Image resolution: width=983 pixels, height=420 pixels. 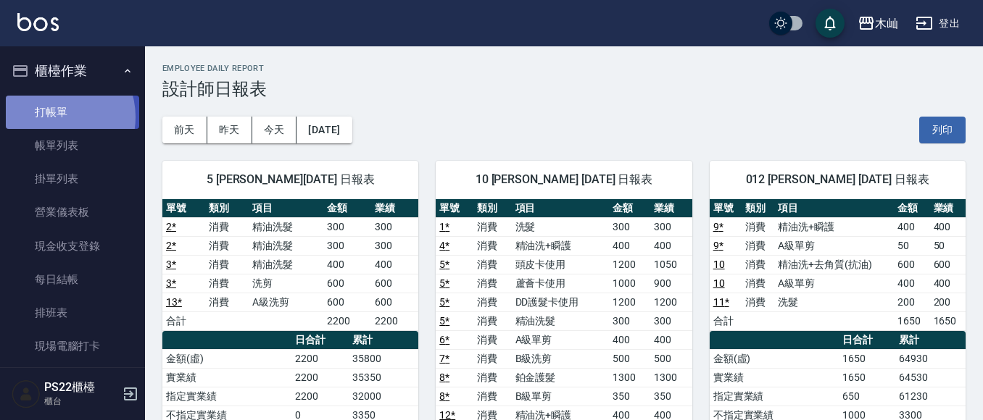 I want to click on td: 200, so click(x=948, y=302).